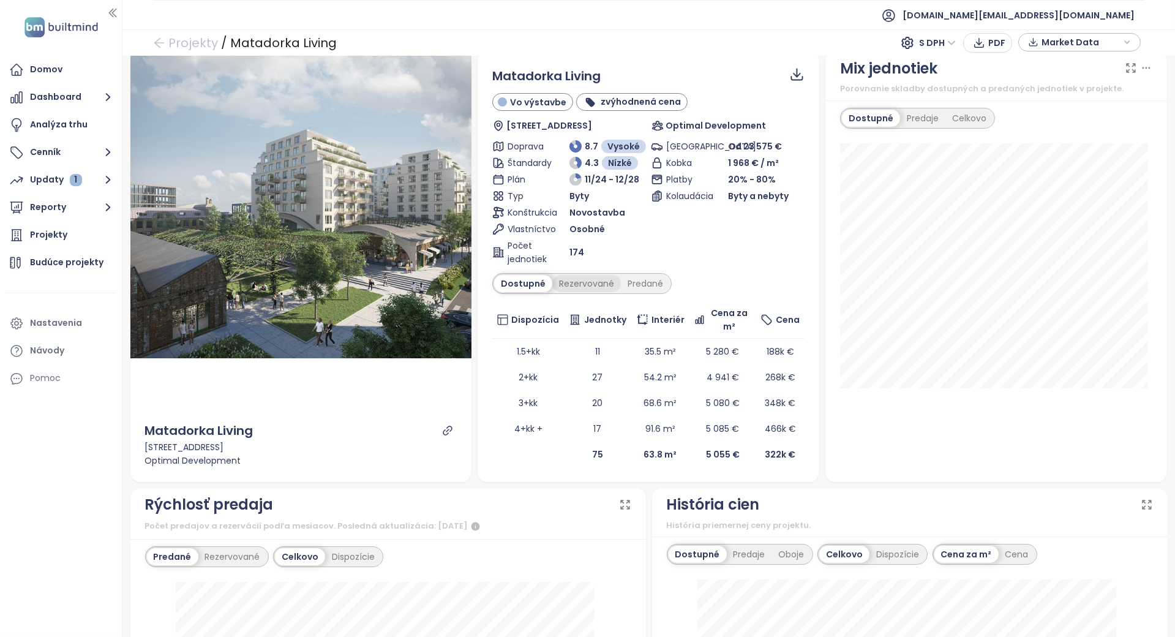 This screenshot has width=1175, height=637. Describe the element at coordinates (61, 180) in the screenshot. I see `button: Updaty 1` at that location.